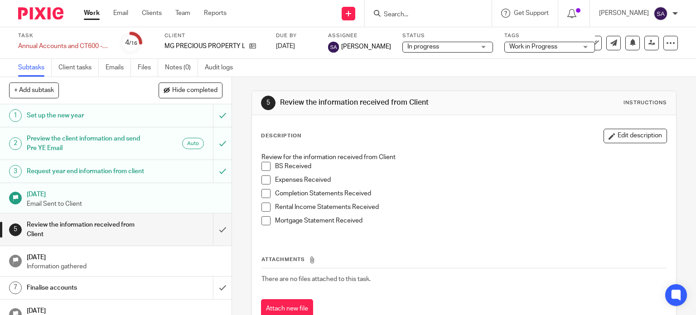 The width and height of the screenshot is (696, 315). What do you see at coordinates (471, 193) in the screenshot?
I see `p: Completion Statements Received` at bounding box center [471, 193].